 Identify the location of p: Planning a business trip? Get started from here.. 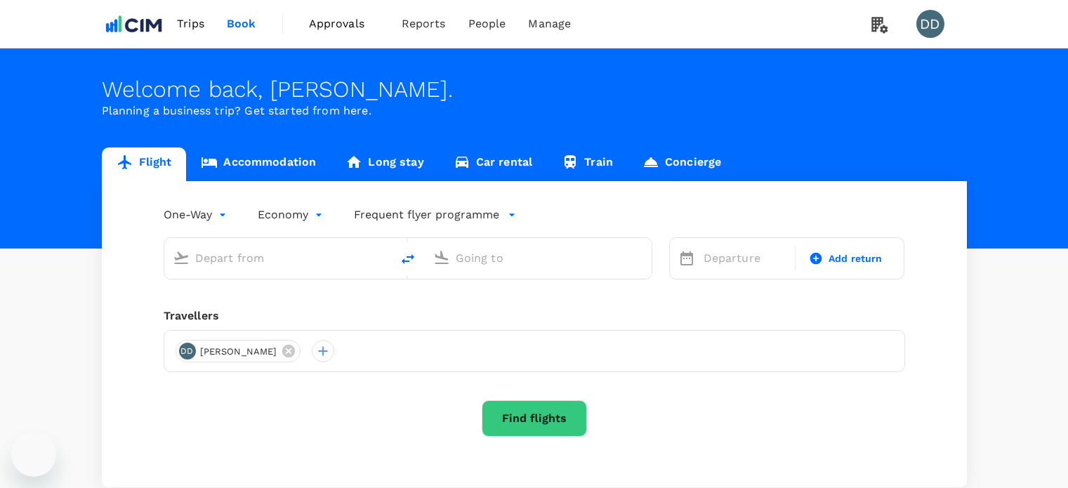
(535, 111).